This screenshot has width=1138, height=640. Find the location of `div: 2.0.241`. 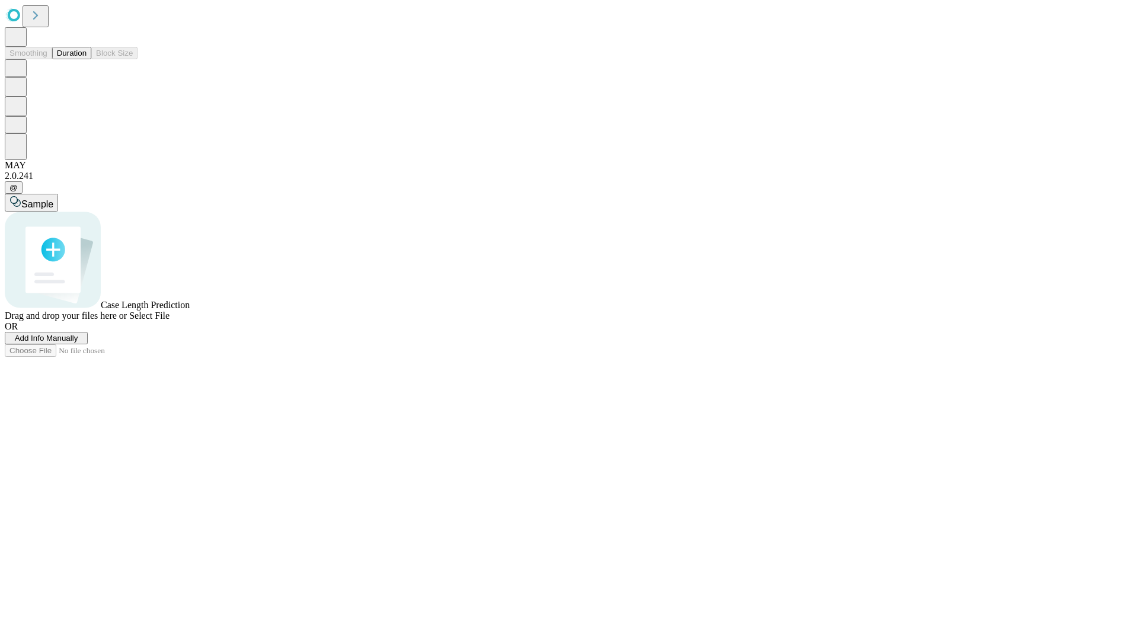

div: 2.0.241 is located at coordinates (569, 176).